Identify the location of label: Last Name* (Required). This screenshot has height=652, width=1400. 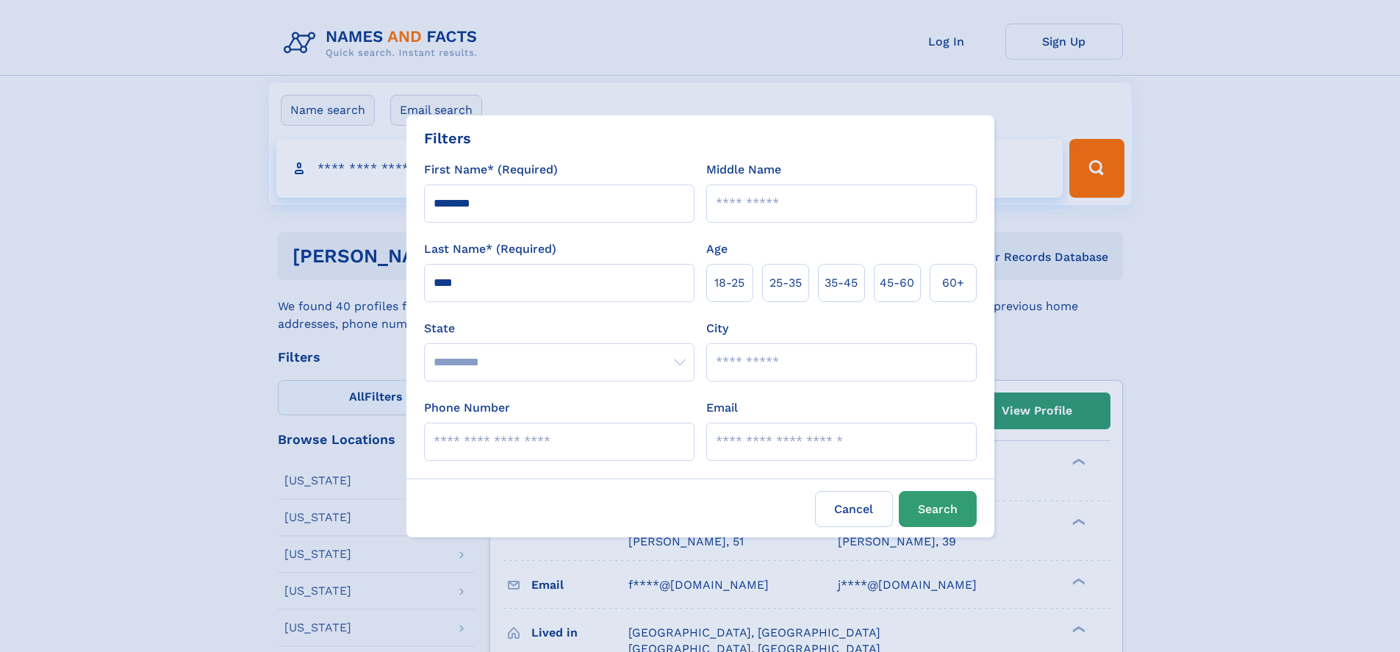
(490, 249).